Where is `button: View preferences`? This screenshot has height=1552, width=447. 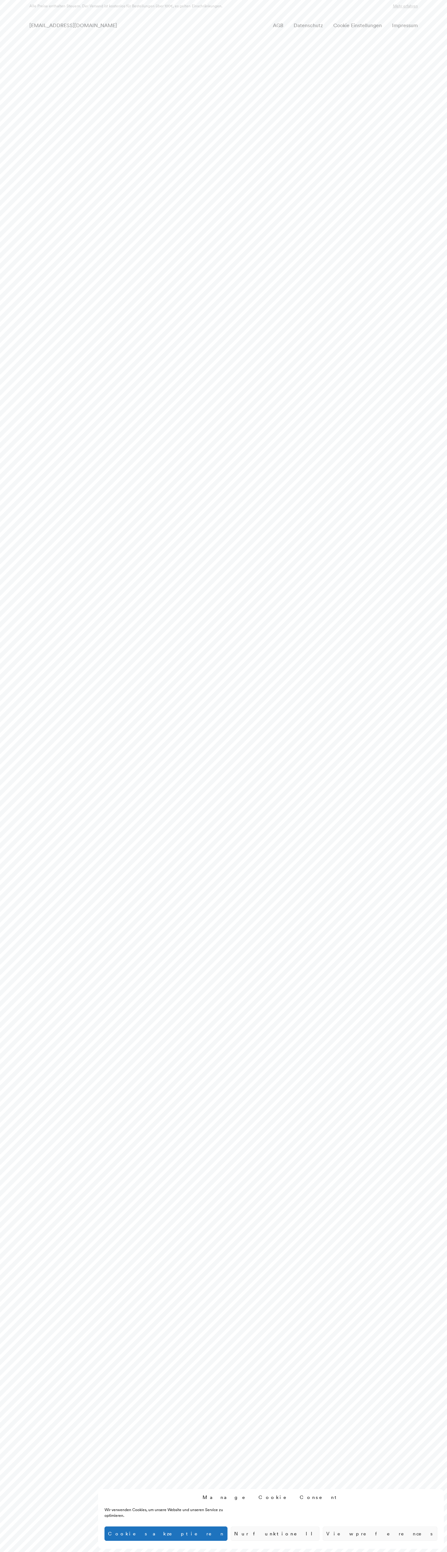
button: View preferences is located at coordinates (380, 1533).